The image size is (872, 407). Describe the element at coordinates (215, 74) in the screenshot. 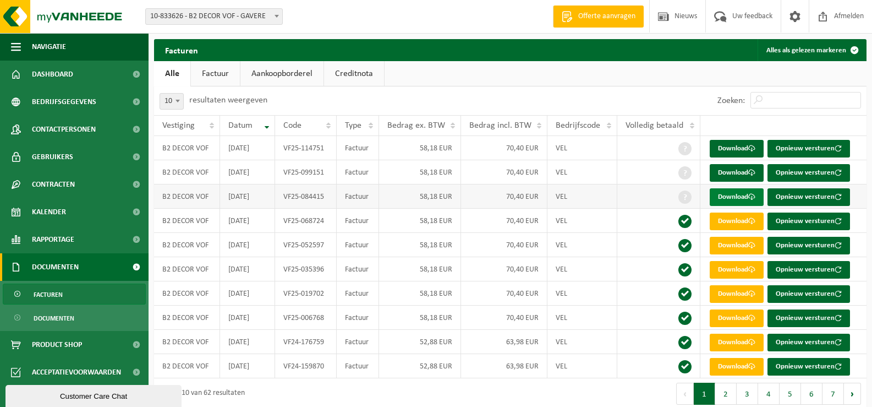

I see `a: Factuur` at that location.